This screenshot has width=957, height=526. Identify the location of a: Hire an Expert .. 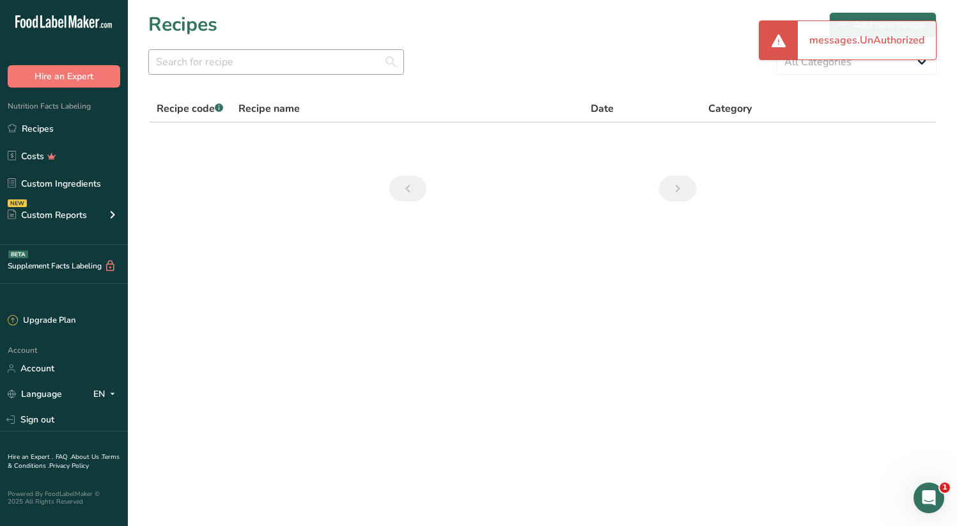
(30, 457).